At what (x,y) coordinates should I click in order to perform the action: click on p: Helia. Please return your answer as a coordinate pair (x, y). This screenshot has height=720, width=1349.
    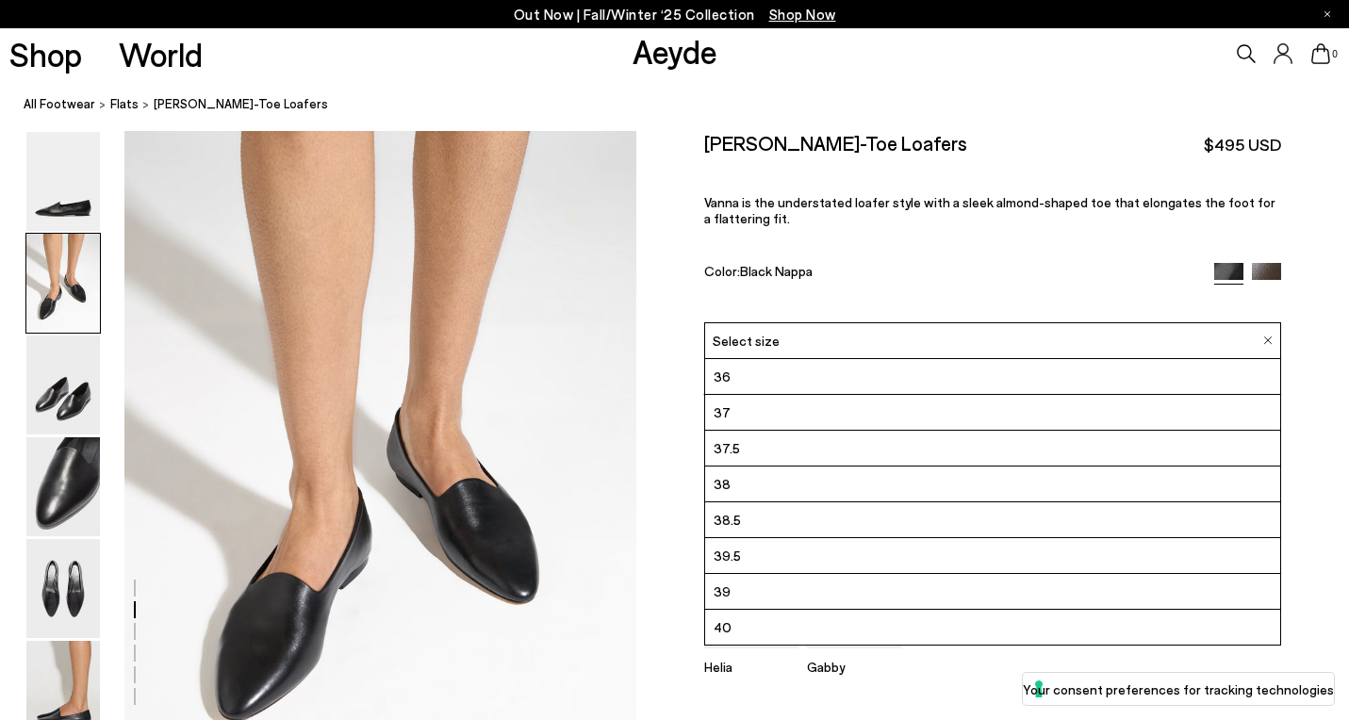
    Looking at the image, I should click on (751, 667).